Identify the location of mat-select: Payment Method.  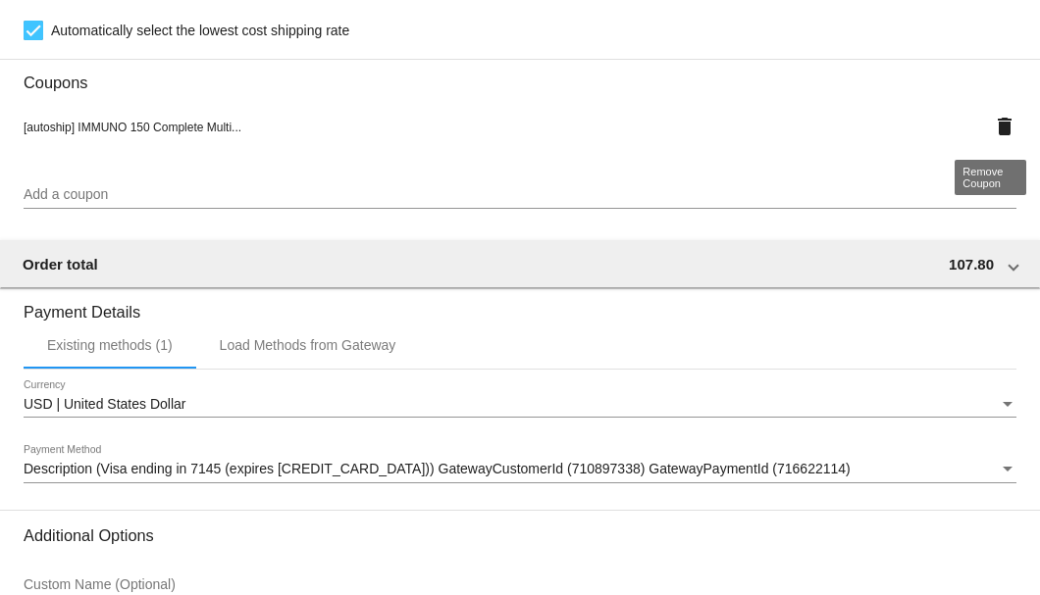
(520, 470).